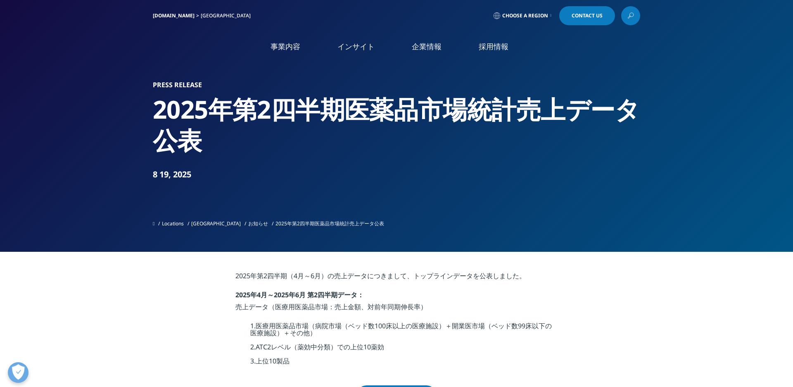 The image size is (793, 387). I want to click on span: 床以上の医療施設）＋開業医市場（ベッド数, so click(452, 325).